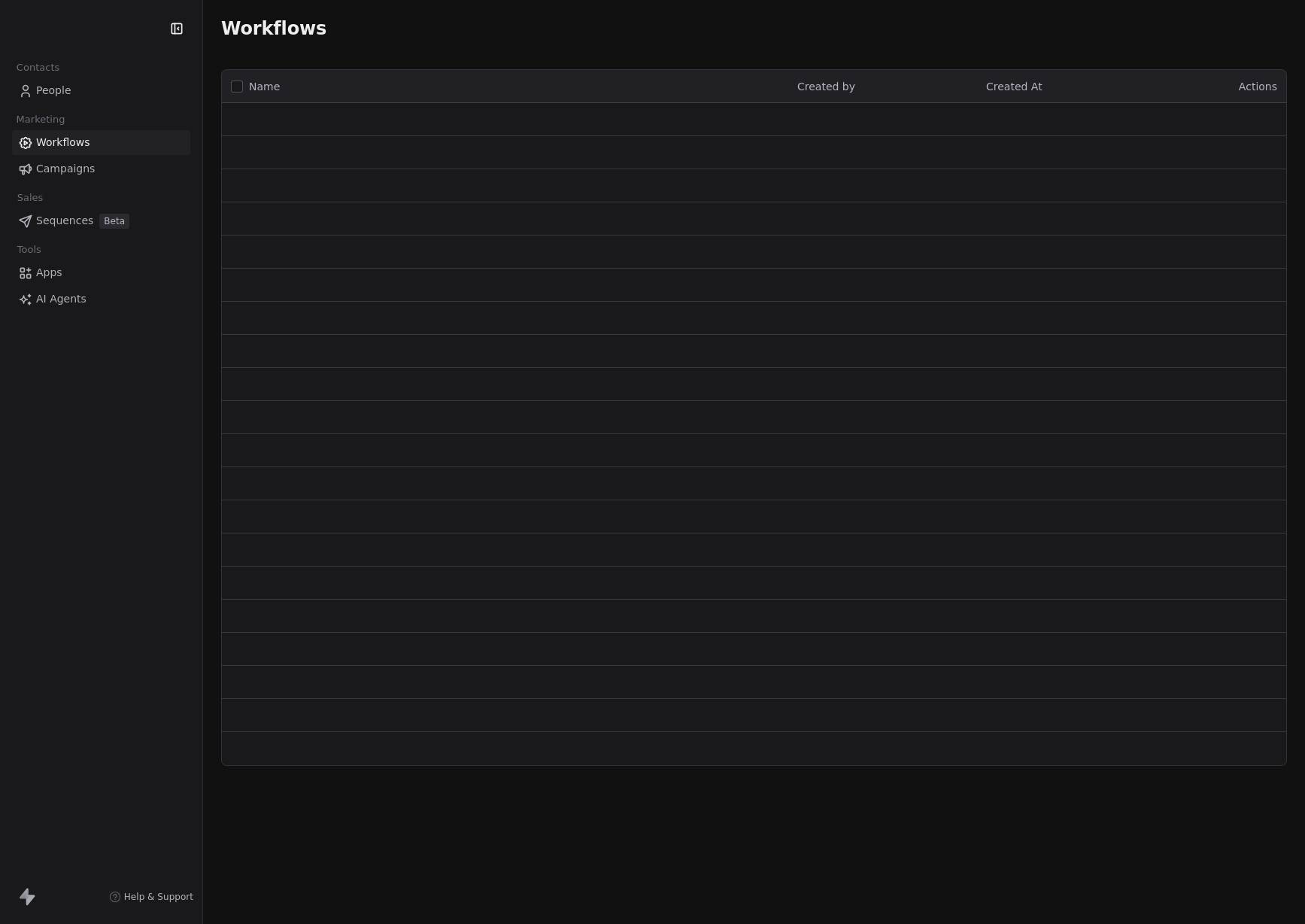 The width and height of the screenshot is (1305, 924). Describe the element at coordinates (38, 67) in the screenshot. I see `span: Contacts` at that location.